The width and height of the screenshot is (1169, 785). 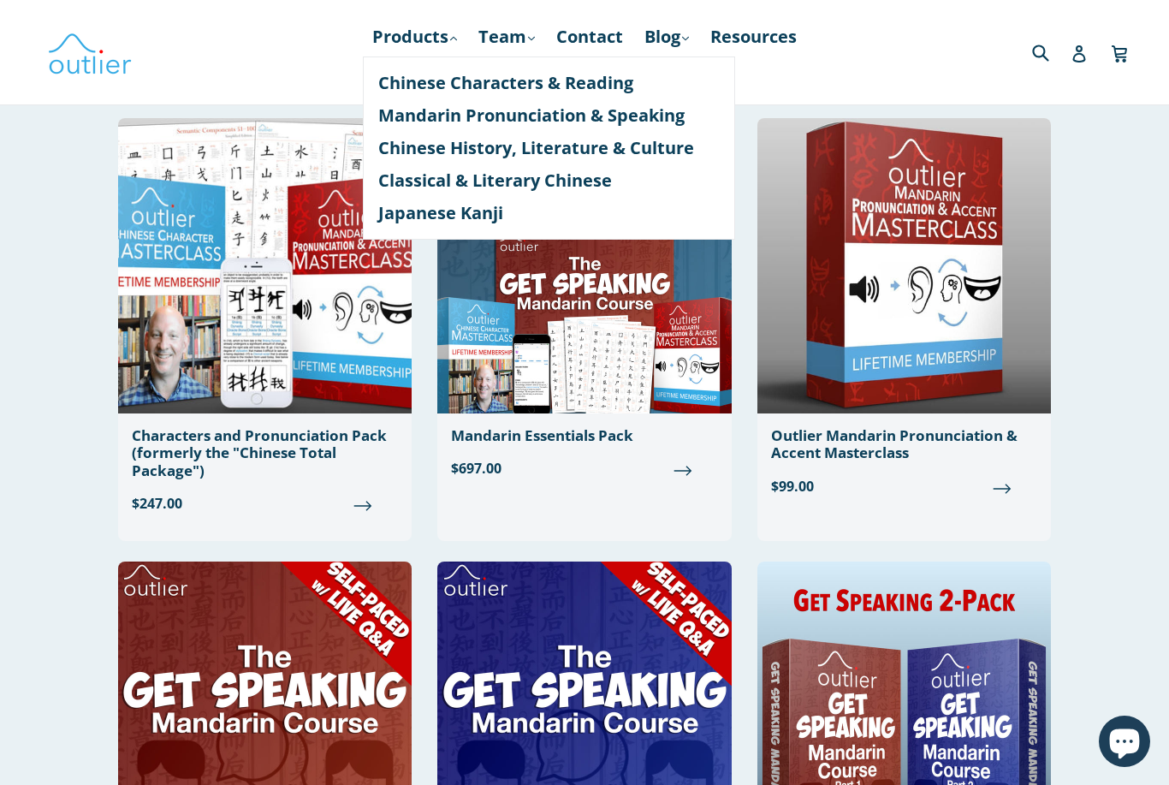 I want to click on a: Chinese History, Literature & Culture, so click(x=549, y=148).